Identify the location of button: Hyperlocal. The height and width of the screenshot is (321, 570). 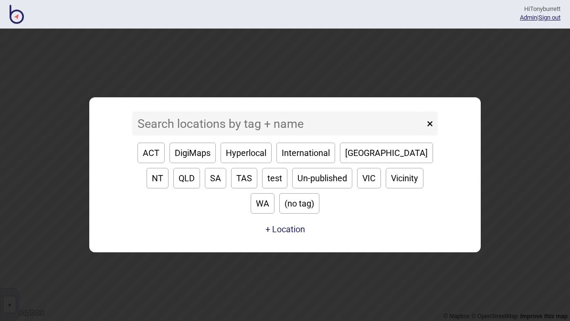
(246, 153).